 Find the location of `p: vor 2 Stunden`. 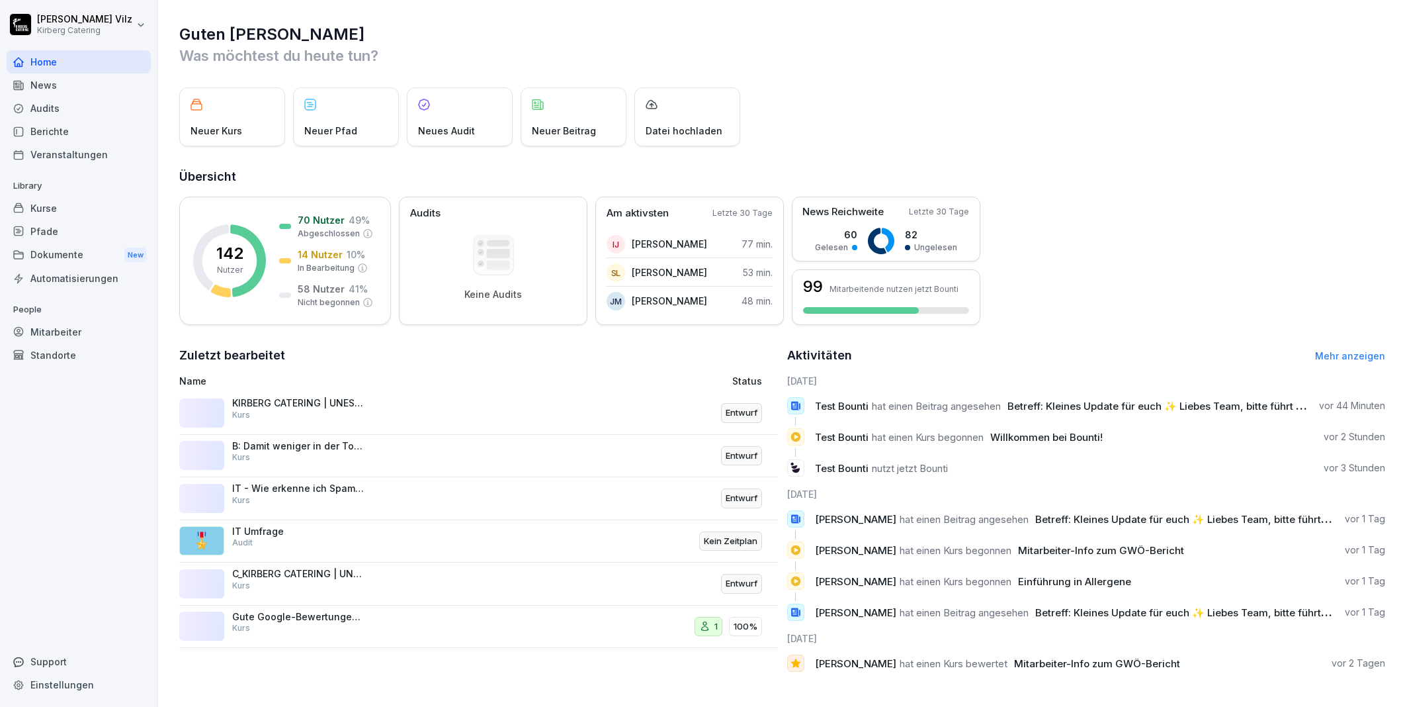

p: vor 2 Stunden is located at coordinates (1354, 437).